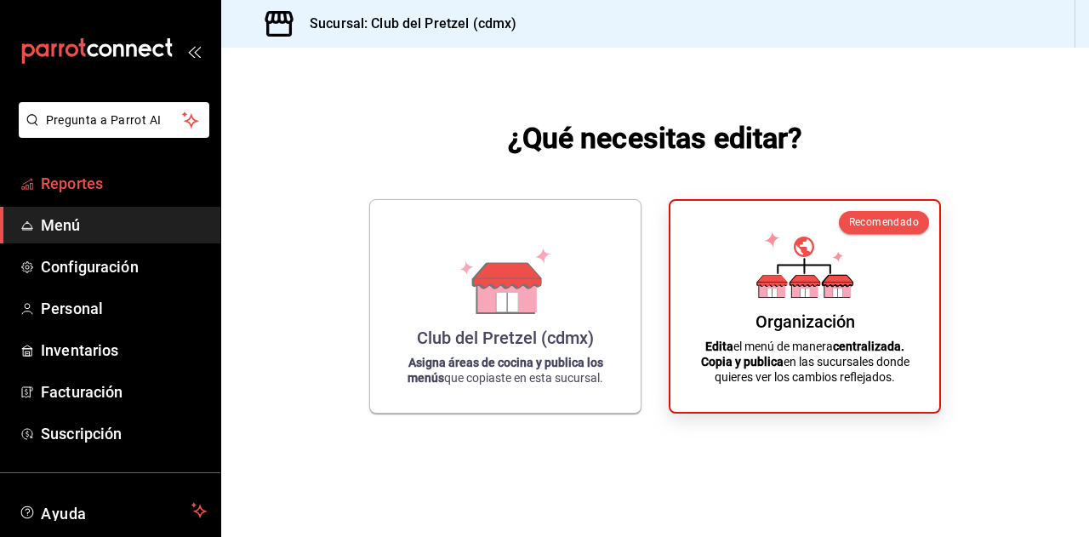 This screenshot has width=1089, height=537. I want to click on strong: Copia y publica, so click(742, 362).